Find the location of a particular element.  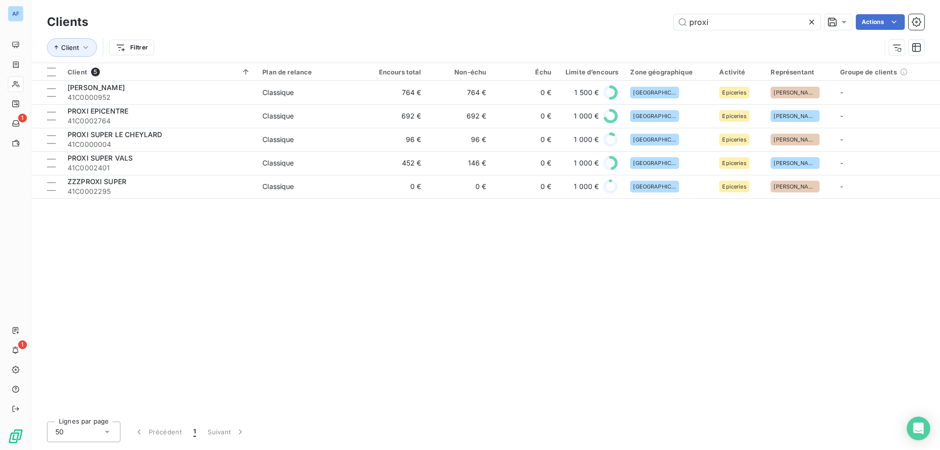

span: PROXI EPICENTRE is located at coordinates (98, 111).